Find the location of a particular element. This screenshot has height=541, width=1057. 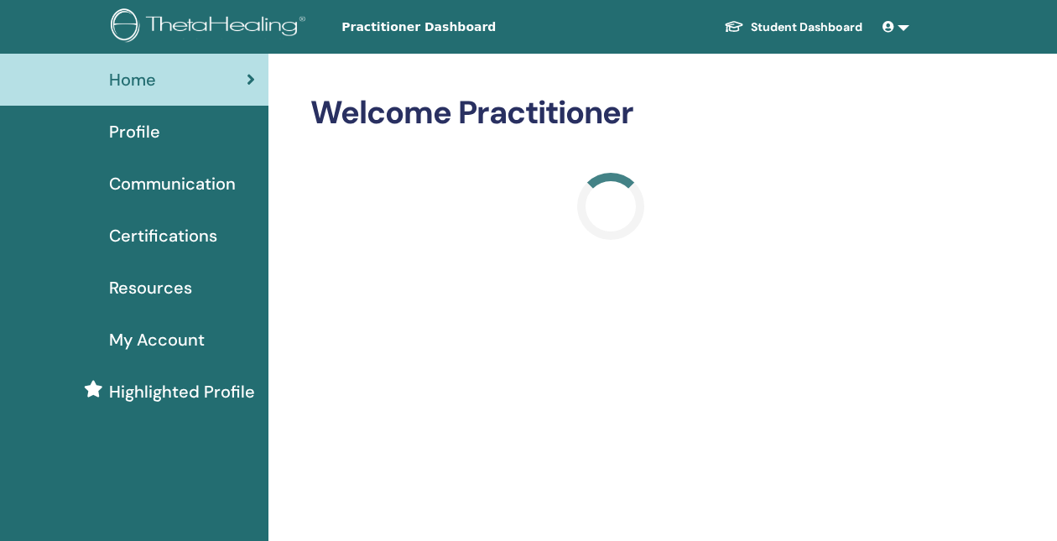

span: Profile is located at coordinates (134, 132).